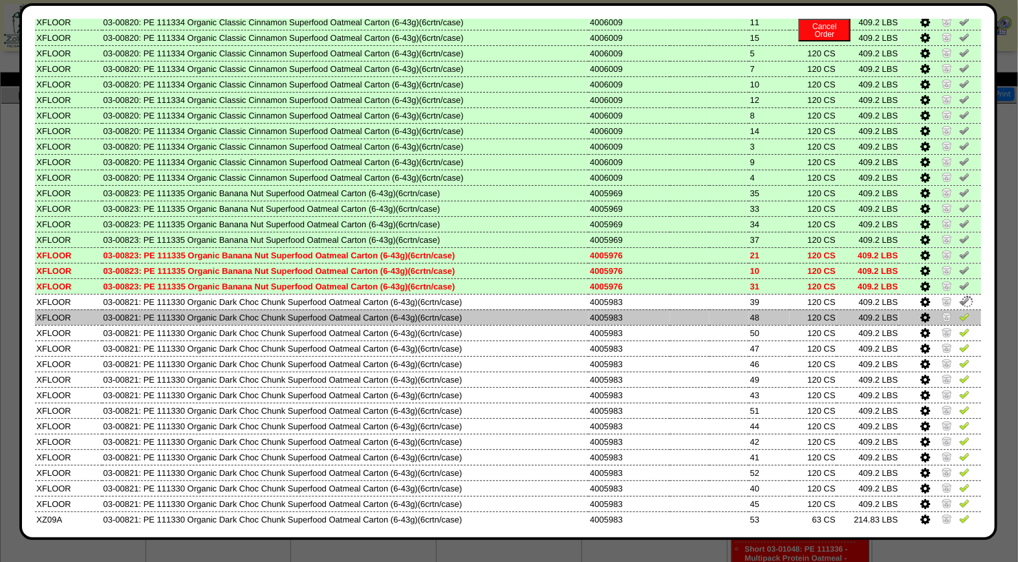 This screenshot has height=562, width=1018. What do you see at coordinates (770, 84) in the screenshot?
I see `td: 10` at bounding box center [770, 84].